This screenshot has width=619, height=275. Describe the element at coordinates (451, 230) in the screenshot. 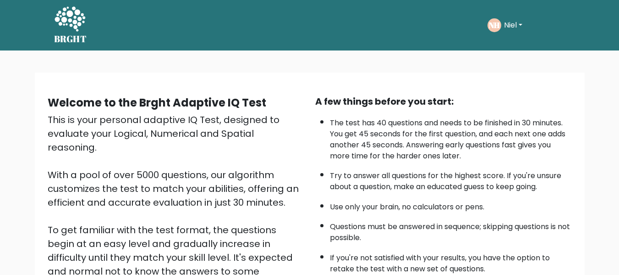

I see `li: Questions must be answered in sequence; skipping questions is not possible.` at that location.